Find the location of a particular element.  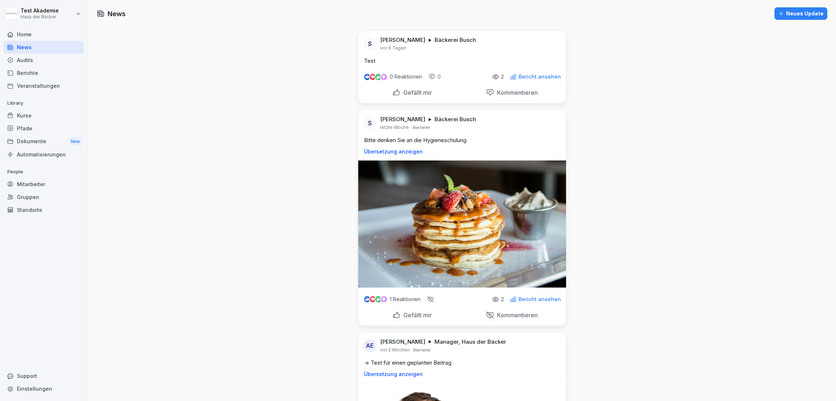

div: Gruppen is located at coordinates (44, 197).